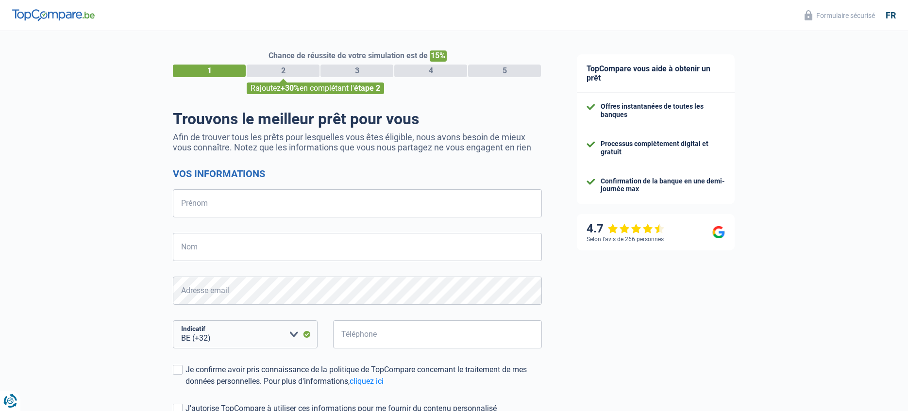  I want to click on img: TopCompare Logo, so click(53, 15).